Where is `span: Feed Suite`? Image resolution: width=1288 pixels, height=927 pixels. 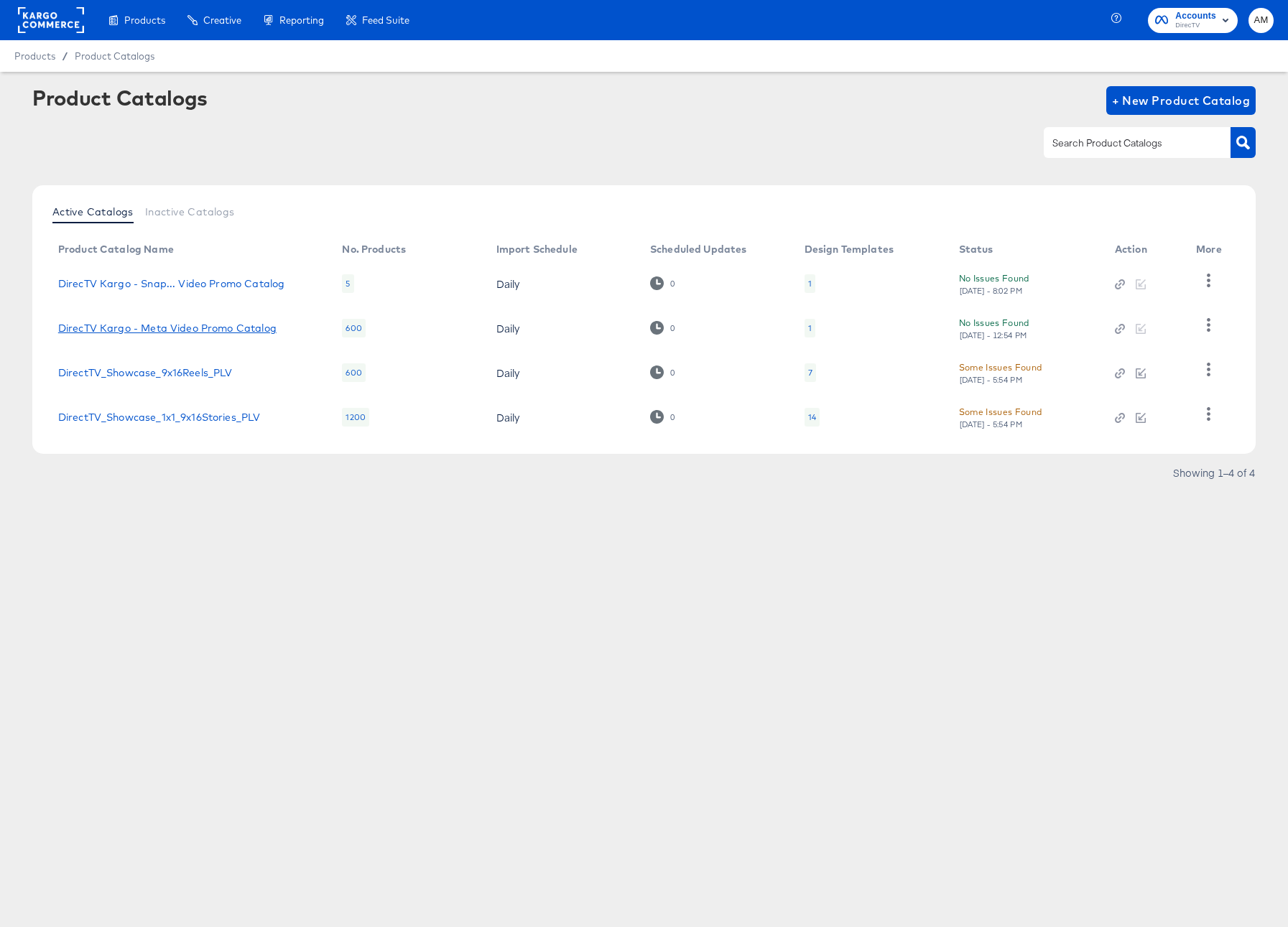
span: Feed Suite is located at coordinates (386, 20).